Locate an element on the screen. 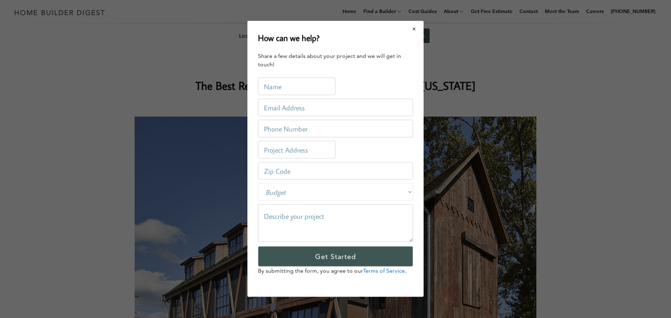 This screenshot has width=671, height=318. p: By submitting the form, you agree to our . is located at coordinates (336, 271).